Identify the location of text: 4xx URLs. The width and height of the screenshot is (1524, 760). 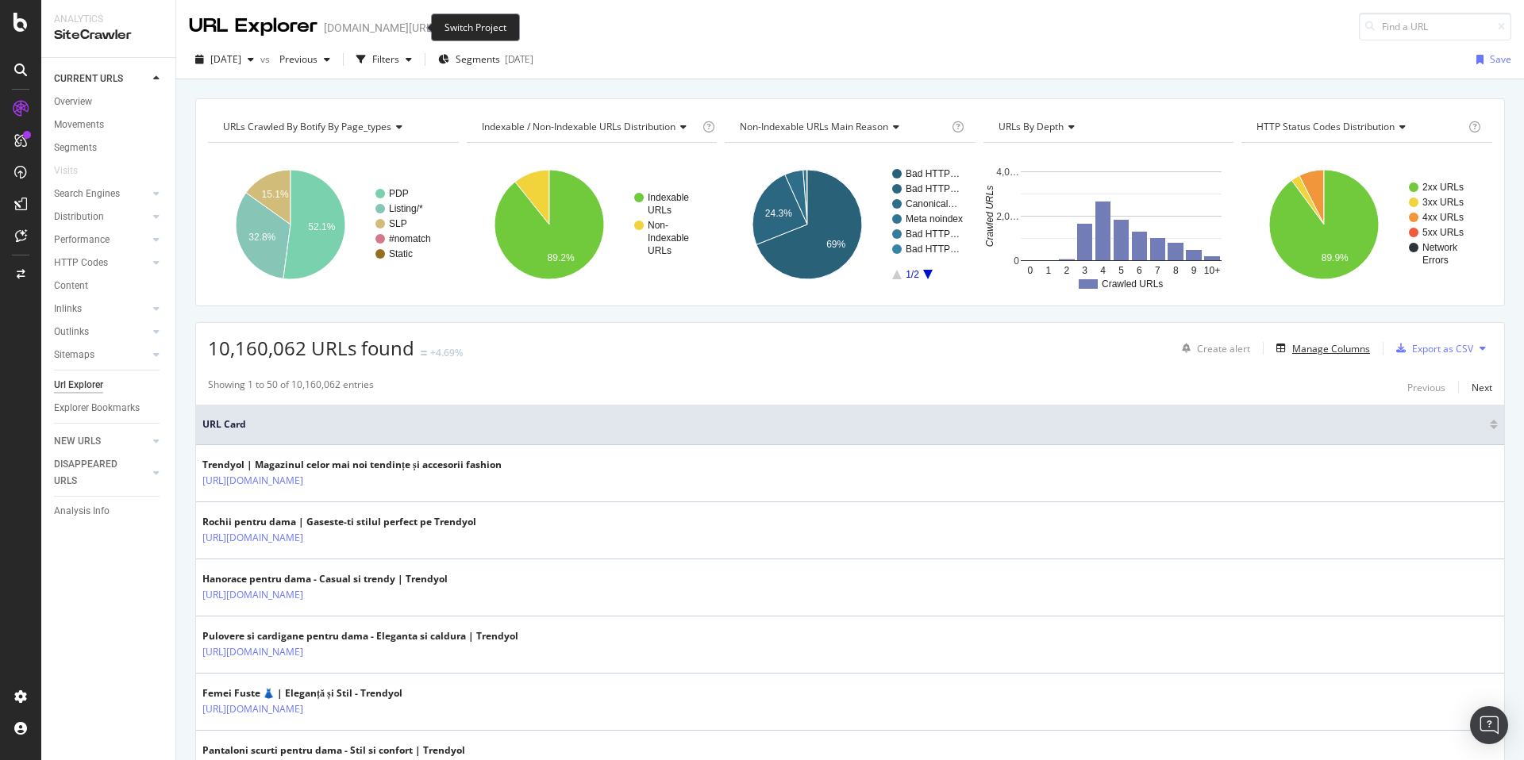
(1443, 217).